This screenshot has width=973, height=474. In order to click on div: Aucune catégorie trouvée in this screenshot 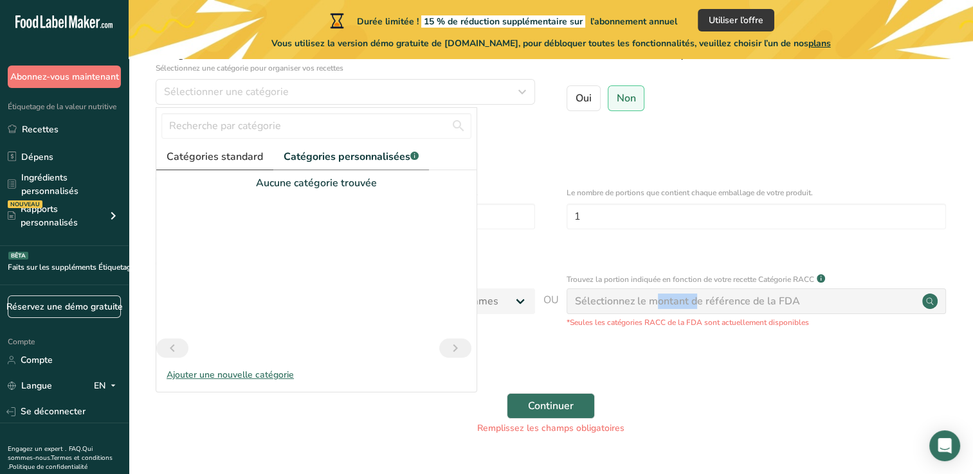, I will do `click(316, 183)`.